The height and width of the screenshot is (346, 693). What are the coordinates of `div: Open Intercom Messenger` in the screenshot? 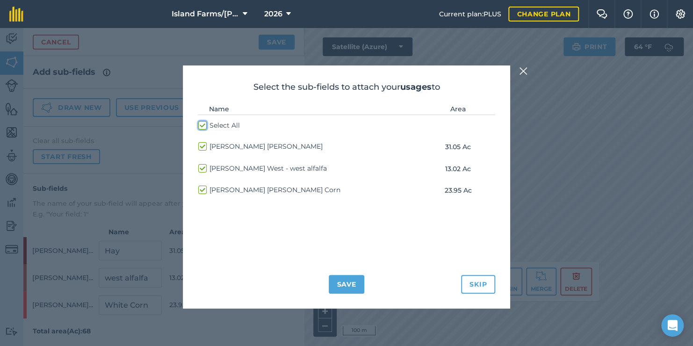 It's located at (673, 326).